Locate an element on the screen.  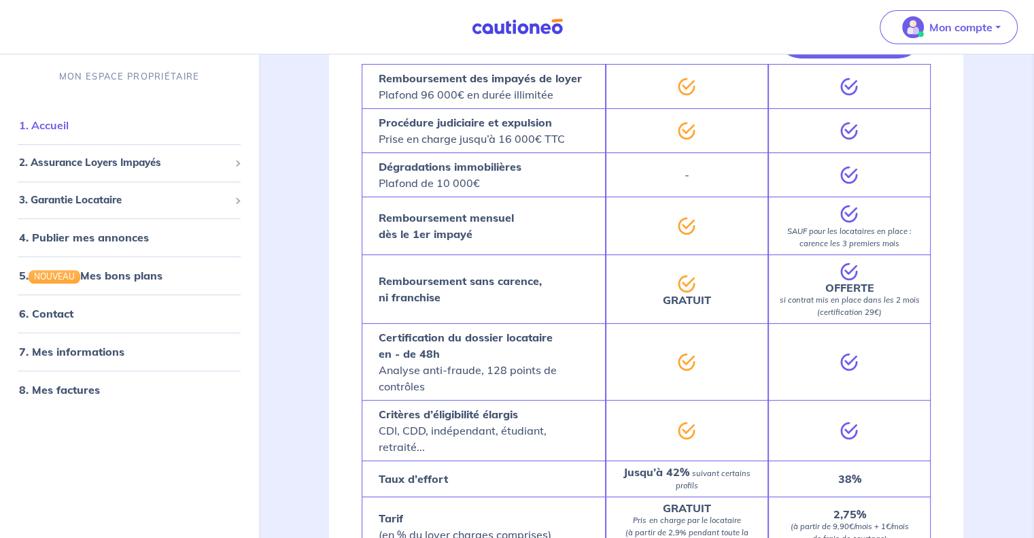
div: 1. Accueil is located at coordinates (129, 125).